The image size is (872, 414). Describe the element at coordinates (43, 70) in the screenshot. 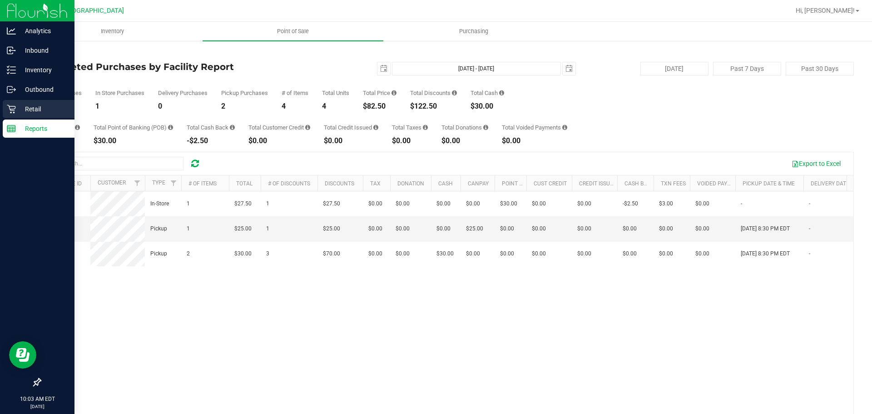

I see `p: Inventory` at that location.